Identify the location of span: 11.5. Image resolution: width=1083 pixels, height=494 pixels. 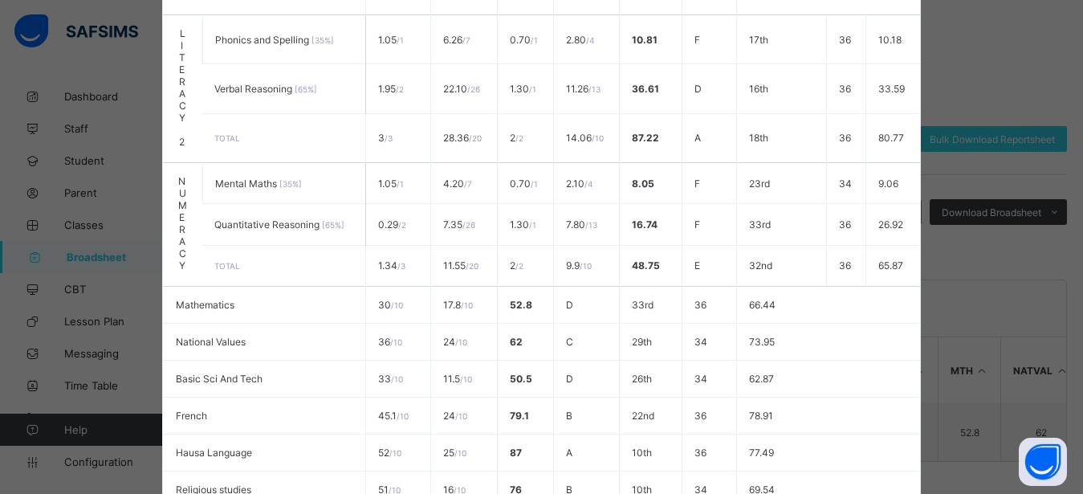
(457, 378).